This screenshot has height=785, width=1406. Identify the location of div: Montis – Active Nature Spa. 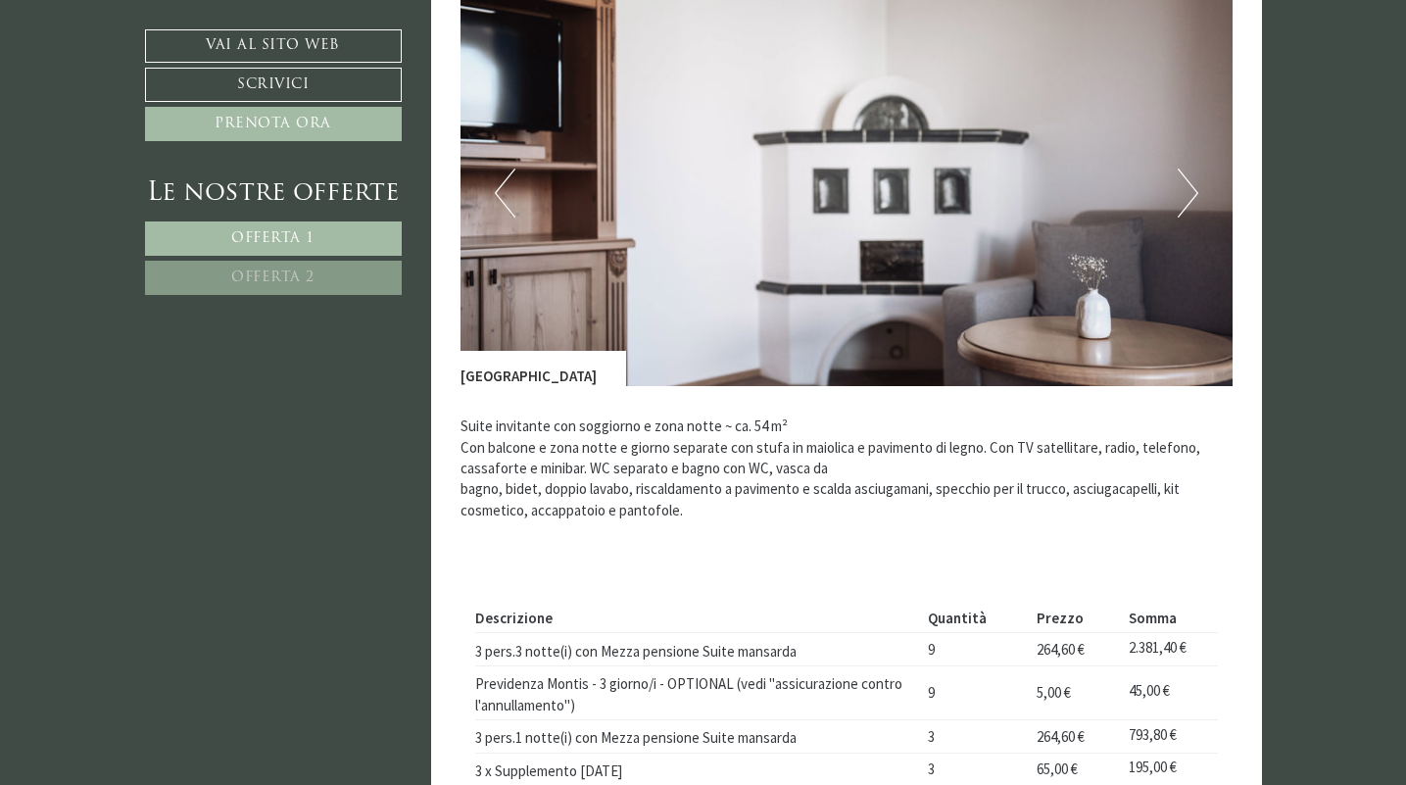
(144, 63).